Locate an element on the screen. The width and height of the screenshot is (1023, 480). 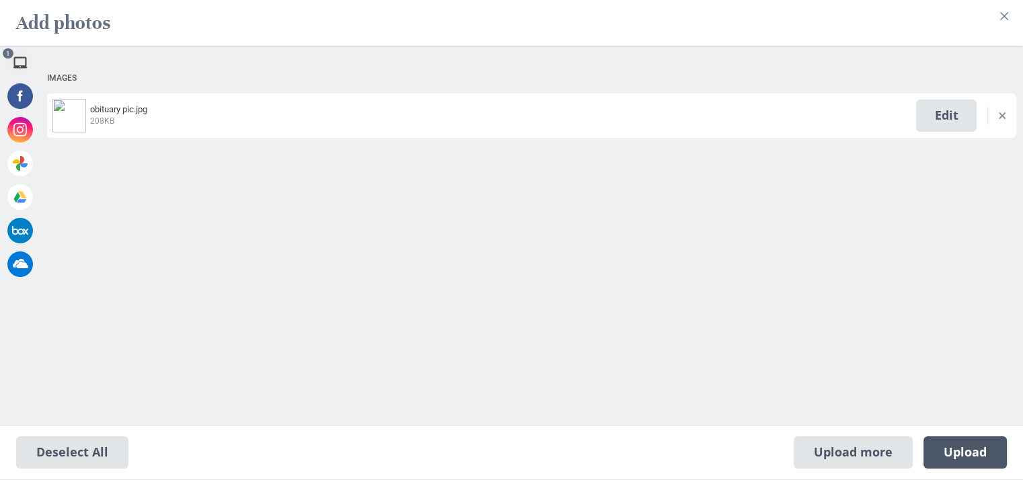
button: Close is located at coordinates (1004, 16).